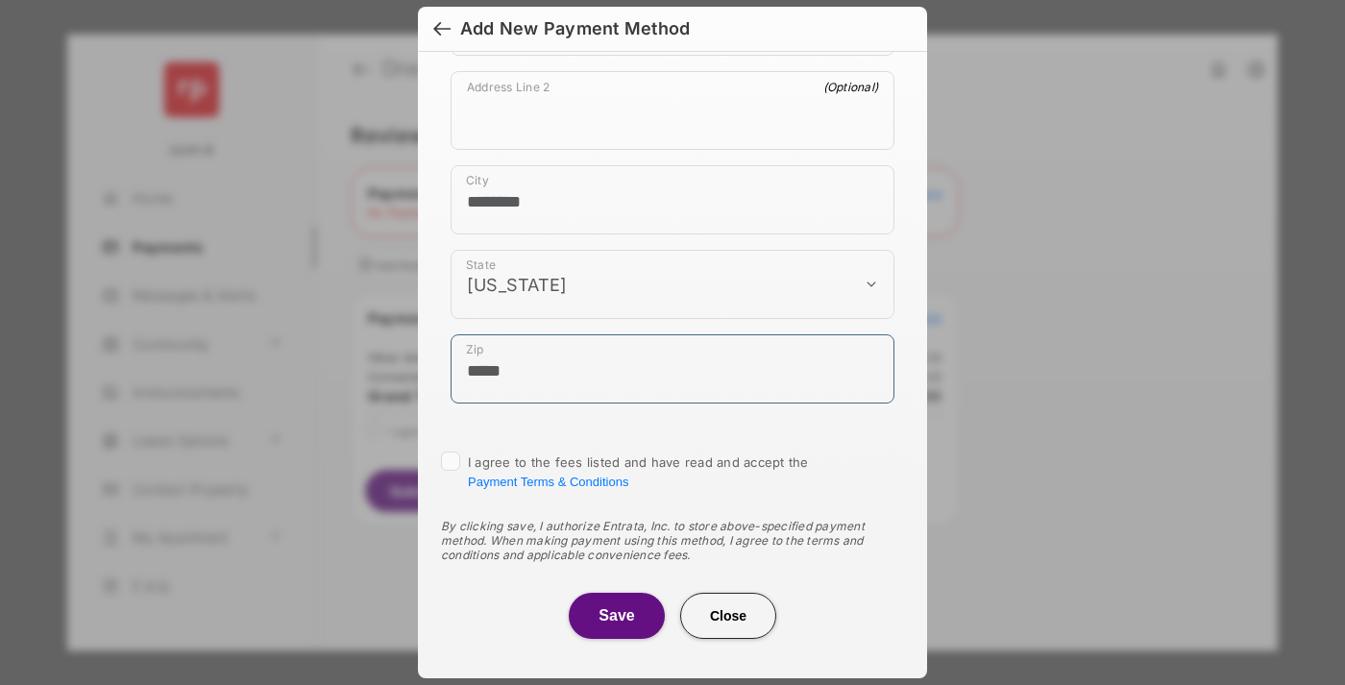 This screenshot has width=1345, height=685. What do you see at coordinates (728, 616) in the screenshot?
I see `button: Close` at bounding box center [728, 616].